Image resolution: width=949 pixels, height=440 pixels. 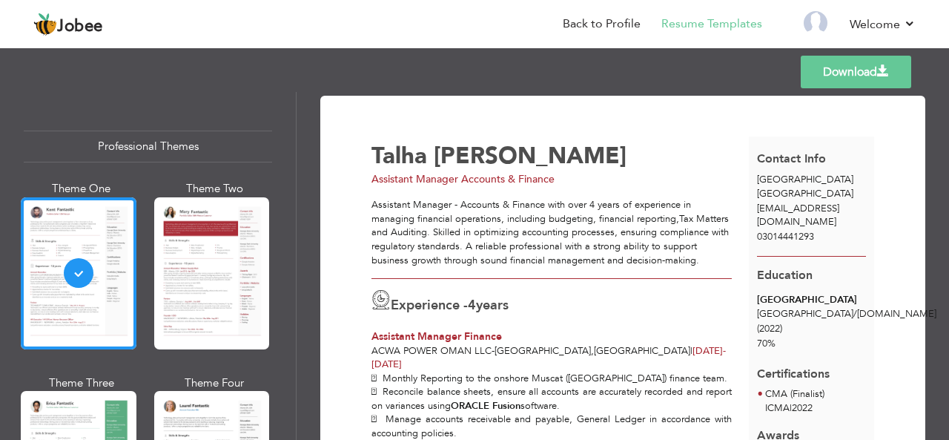 What do you see at coordinates (601, 24) in the screenshot?
I see `a: Back to Profile` at bounding box center [601, 24].